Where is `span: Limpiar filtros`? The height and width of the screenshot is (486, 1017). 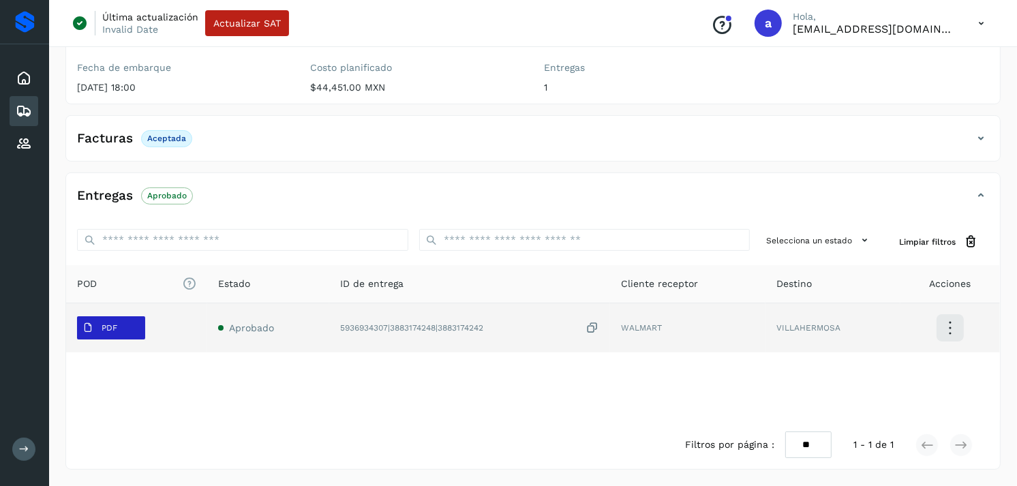 span: Limpiar filtros is located at coordinates (927, 242).